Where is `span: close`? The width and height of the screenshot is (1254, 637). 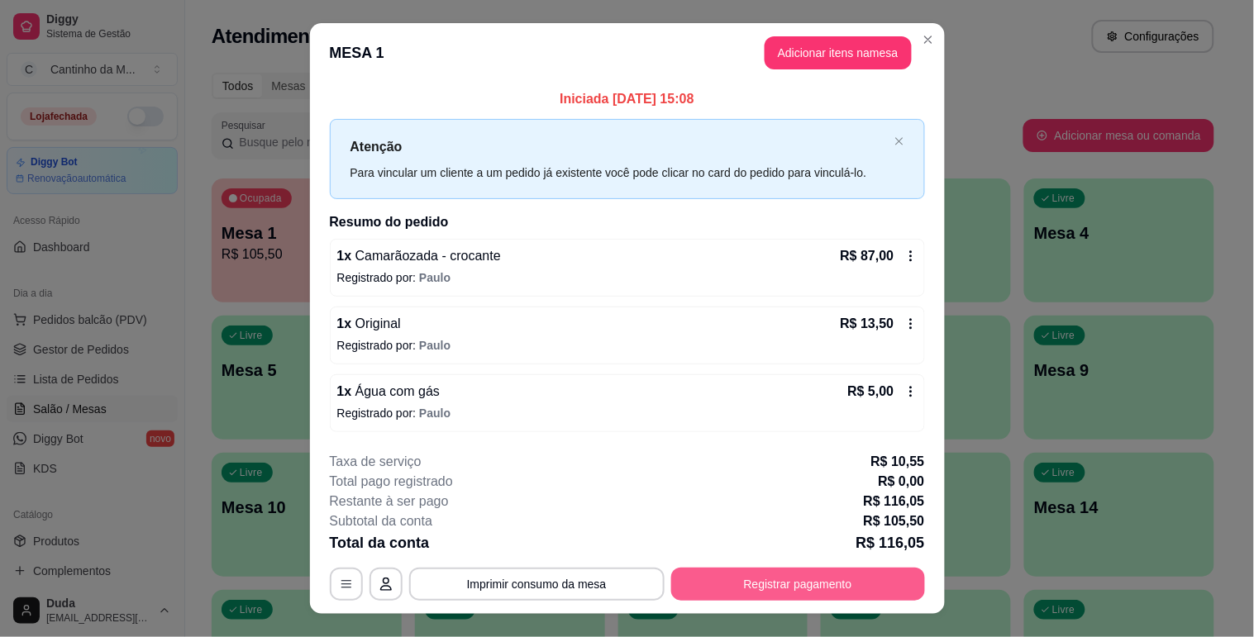
span: close is located at coordinates (899, 141).